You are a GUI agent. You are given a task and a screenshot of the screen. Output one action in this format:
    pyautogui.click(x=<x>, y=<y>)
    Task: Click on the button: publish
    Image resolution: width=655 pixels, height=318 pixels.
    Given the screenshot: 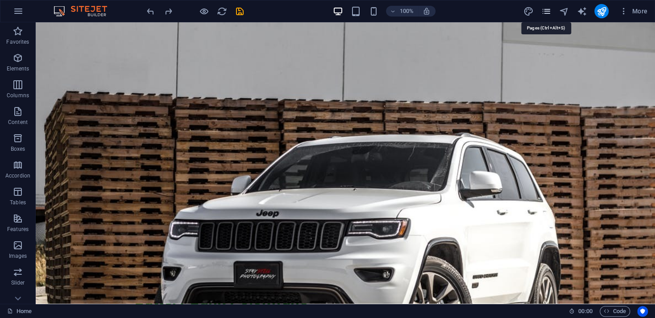 What is the action you would take?
    pyautogui.click(x=601, y=11)
    